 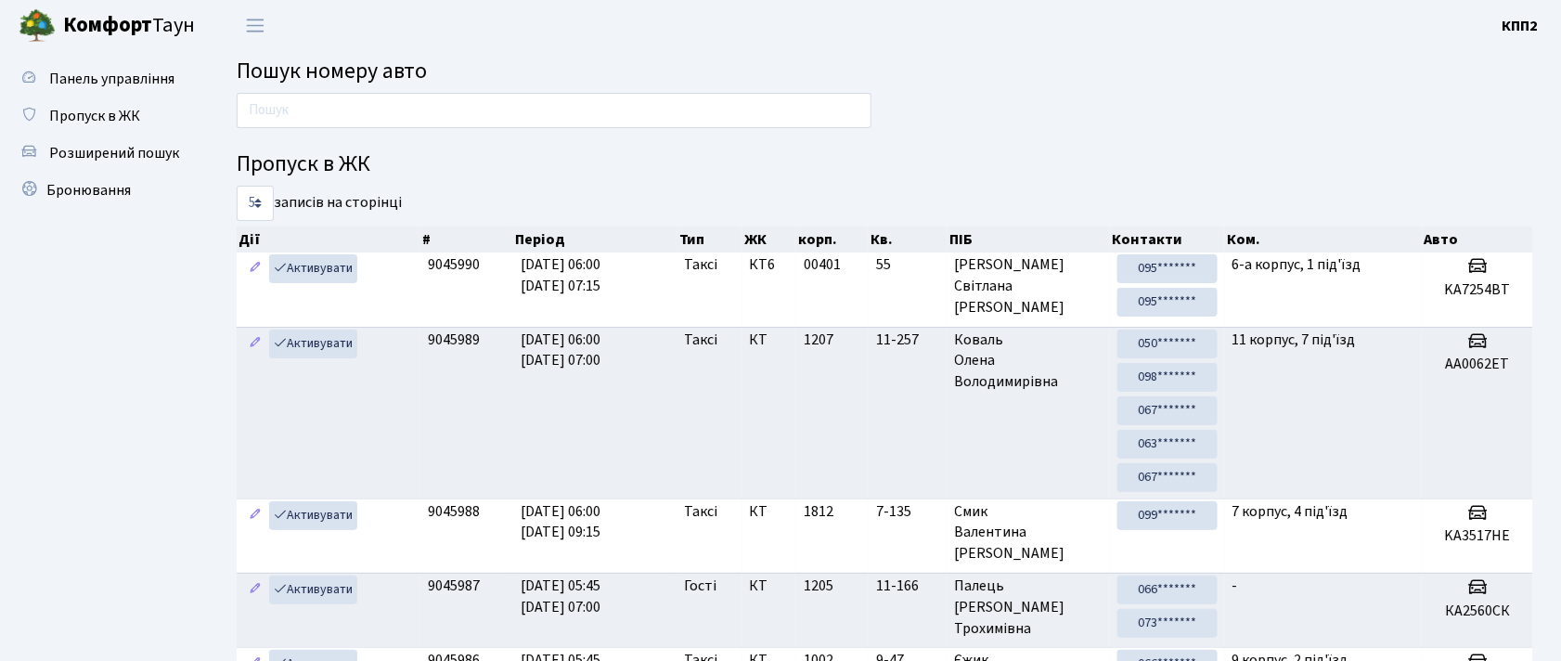 I want to click on b: КПП2, so click(x=1520, y=26).